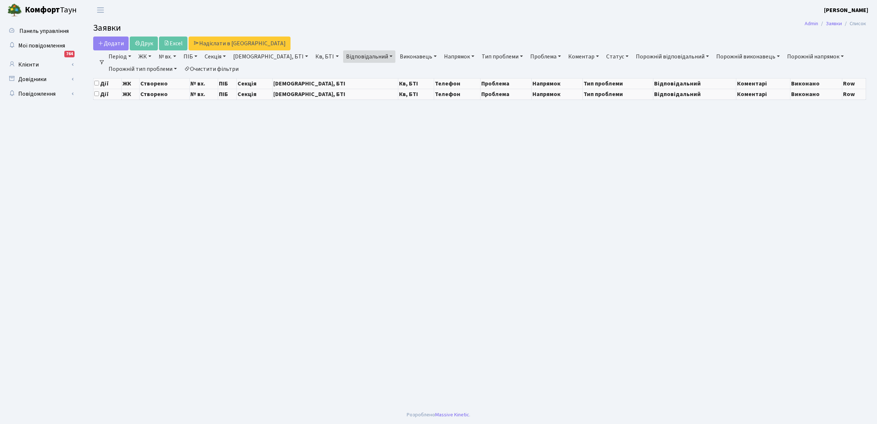 Image resolution: width=877 pixels, height=424 pixels. I want to click on span: Мої повідомлення, so click(42, 46).